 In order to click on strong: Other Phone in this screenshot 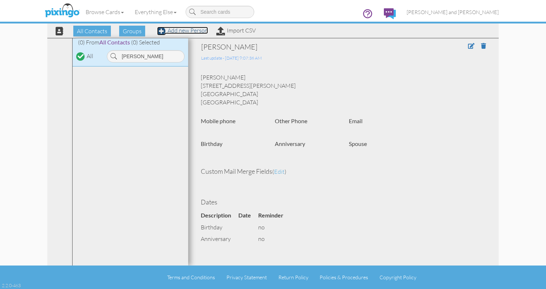, I will do `click(291, 121)`.